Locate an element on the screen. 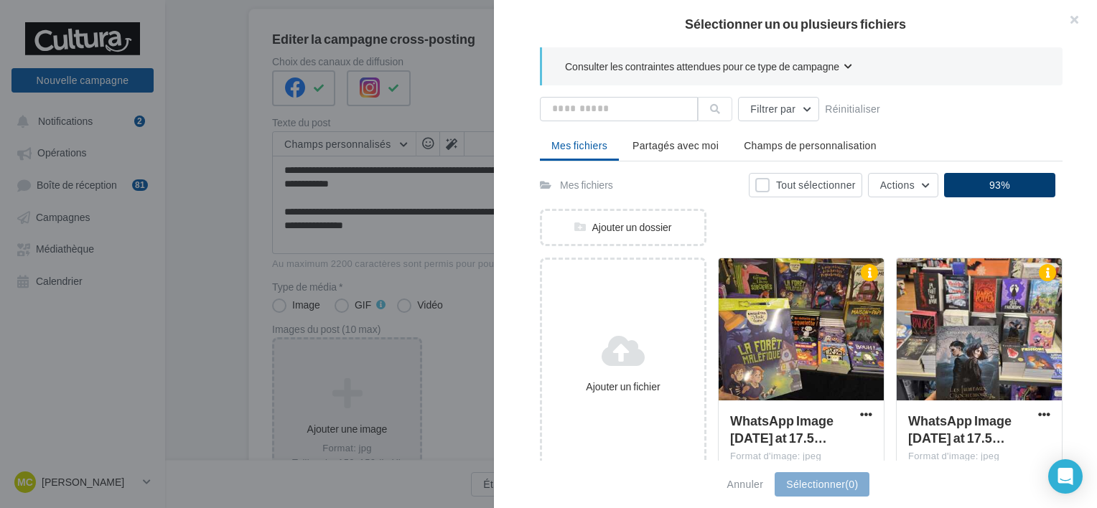 This screenshot has height=508, width=1097. button: Réinitialiser is located at coordinates (852, 109).